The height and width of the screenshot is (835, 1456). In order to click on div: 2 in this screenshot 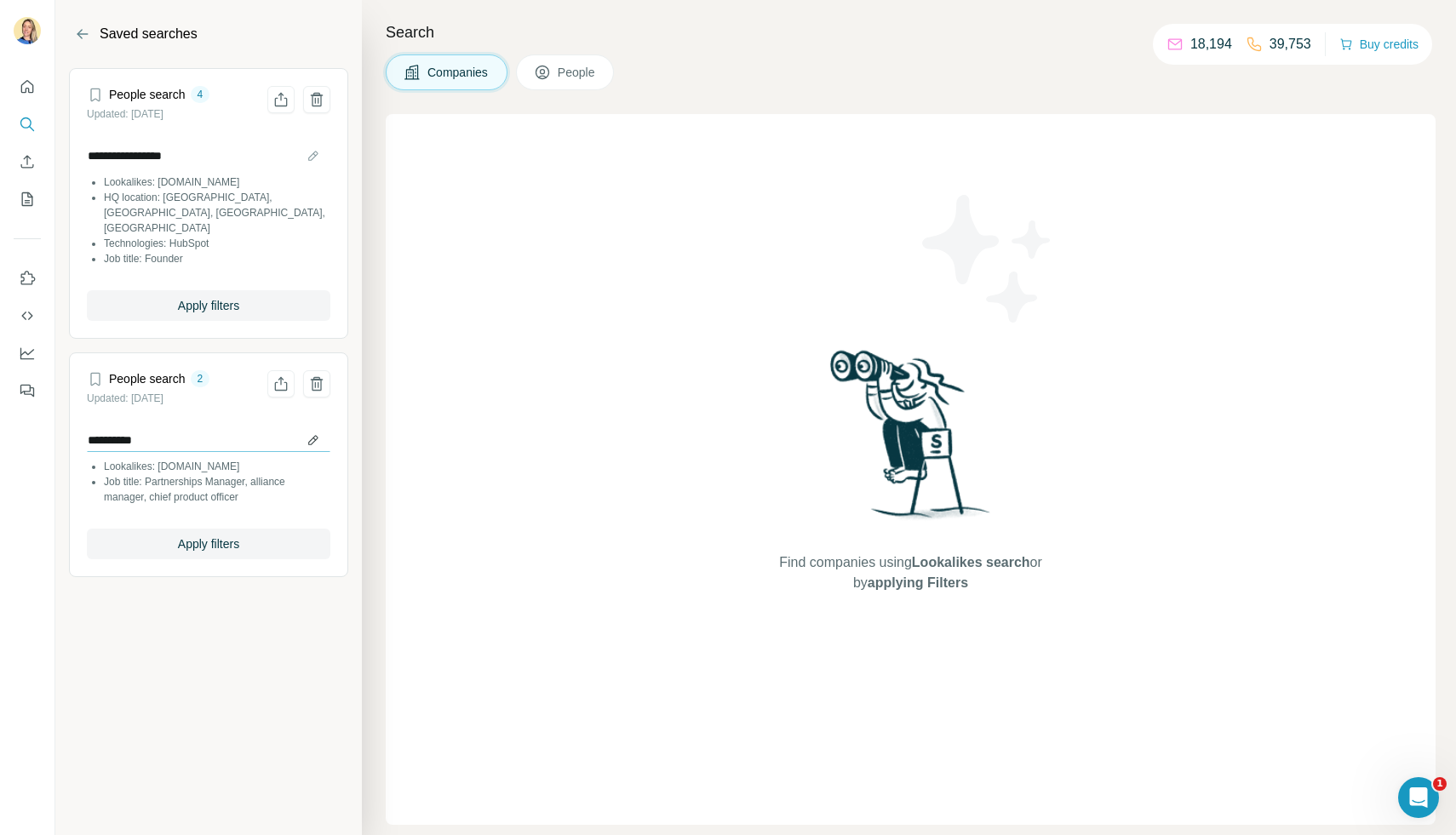, I will do `click(200, 379)`.